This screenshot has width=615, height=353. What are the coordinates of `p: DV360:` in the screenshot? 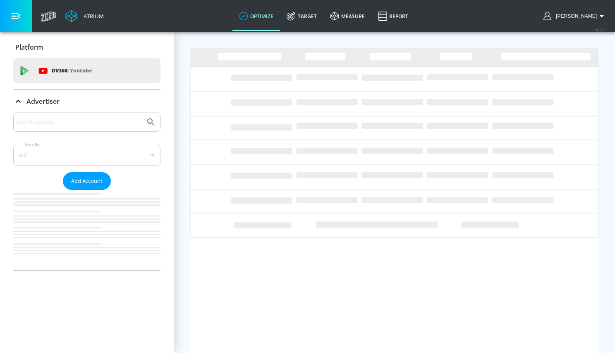 It's located at (72, 71).